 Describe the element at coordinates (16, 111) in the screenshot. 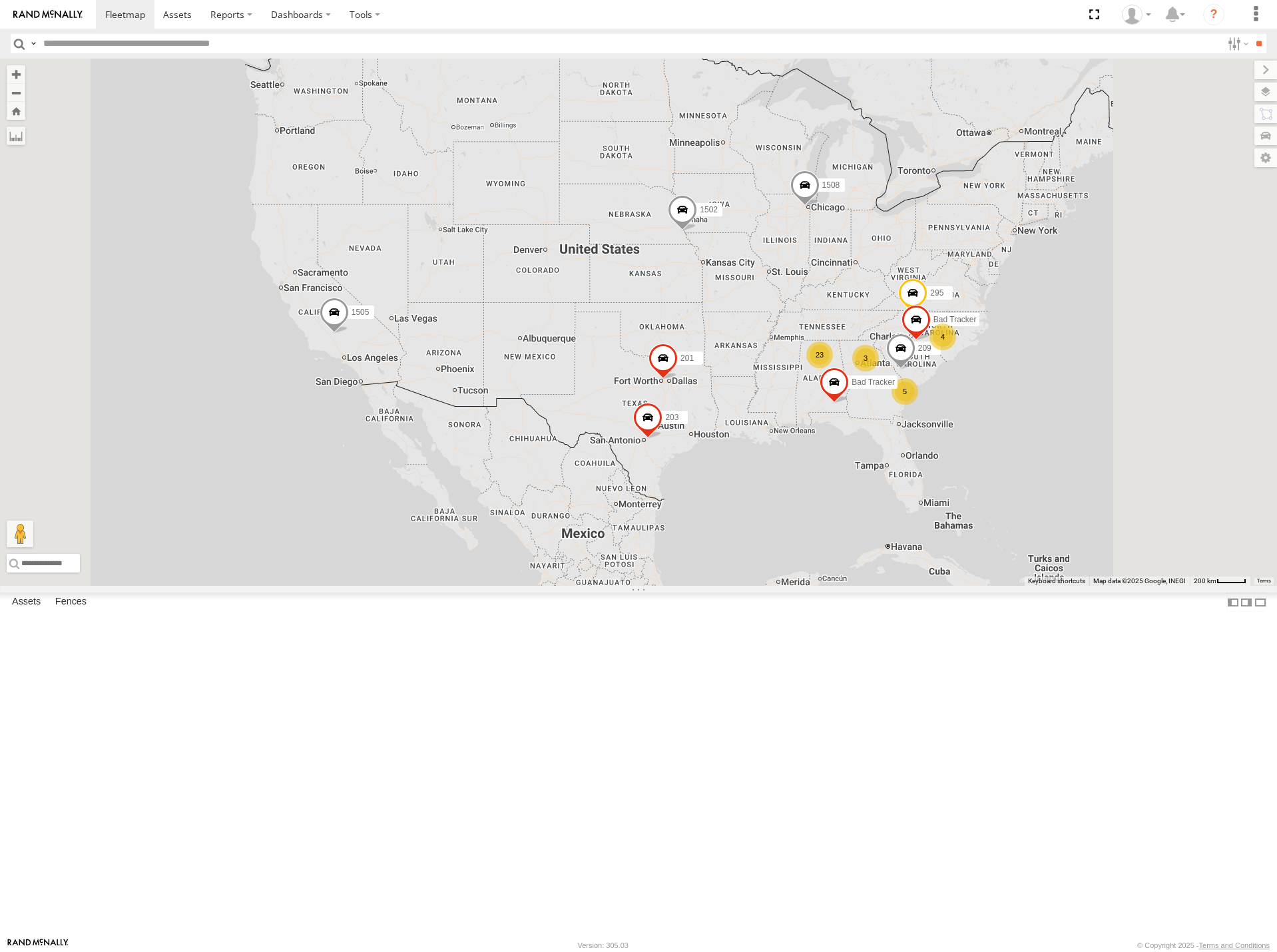

I see `button: Zoom Home` at that location.